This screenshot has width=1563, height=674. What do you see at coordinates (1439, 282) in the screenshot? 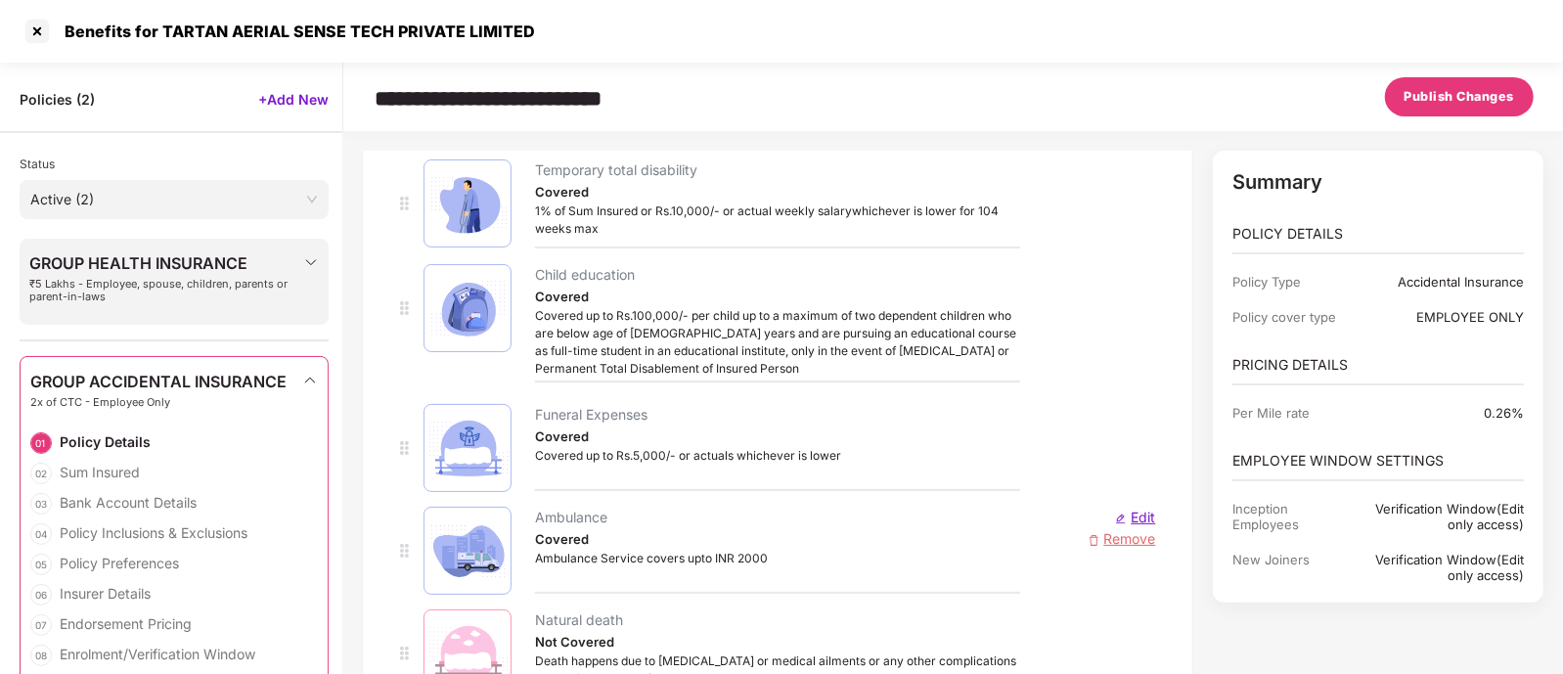
I see `div: Accidental Insurance` at bounding box center [1439, 282].